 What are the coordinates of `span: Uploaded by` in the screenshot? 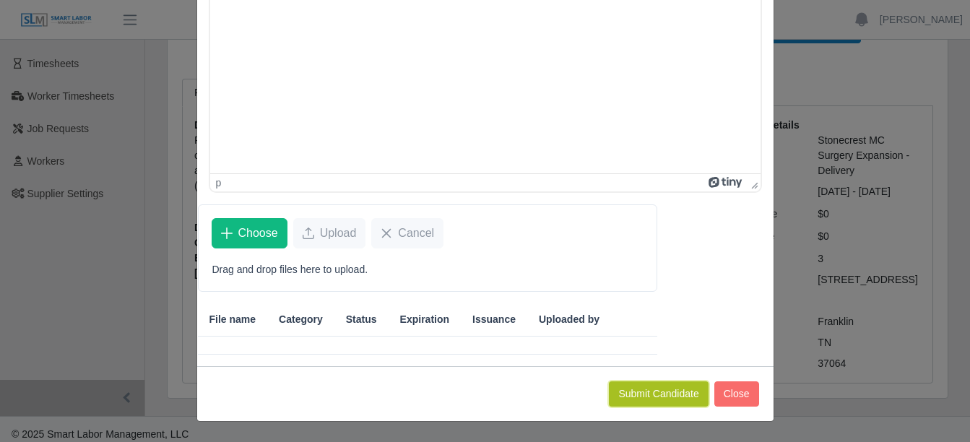 It's located at (569, 319).